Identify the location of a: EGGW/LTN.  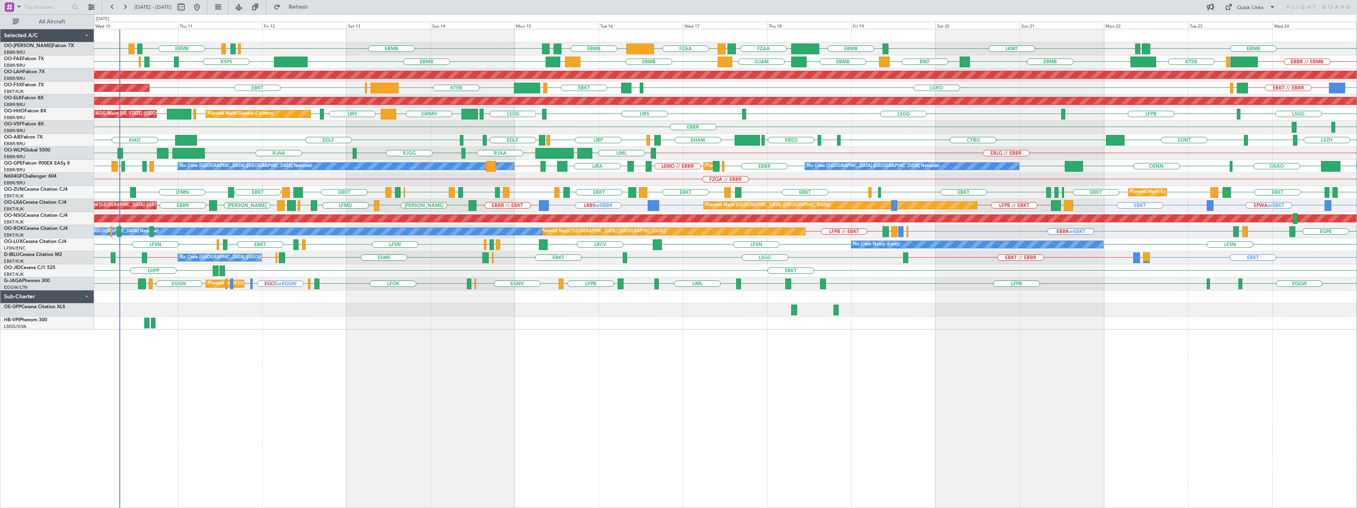
(16, 287).